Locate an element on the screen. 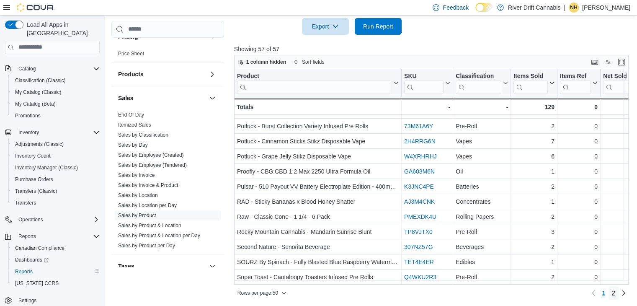  span: Inventory is located at coordinates (28, 132).